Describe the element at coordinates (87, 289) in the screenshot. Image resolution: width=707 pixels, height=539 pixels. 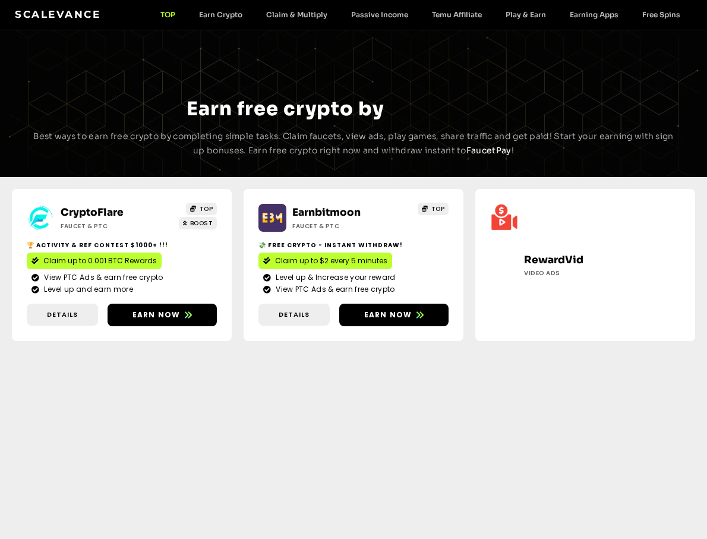
I see `span: Level up and earn more` at that location.